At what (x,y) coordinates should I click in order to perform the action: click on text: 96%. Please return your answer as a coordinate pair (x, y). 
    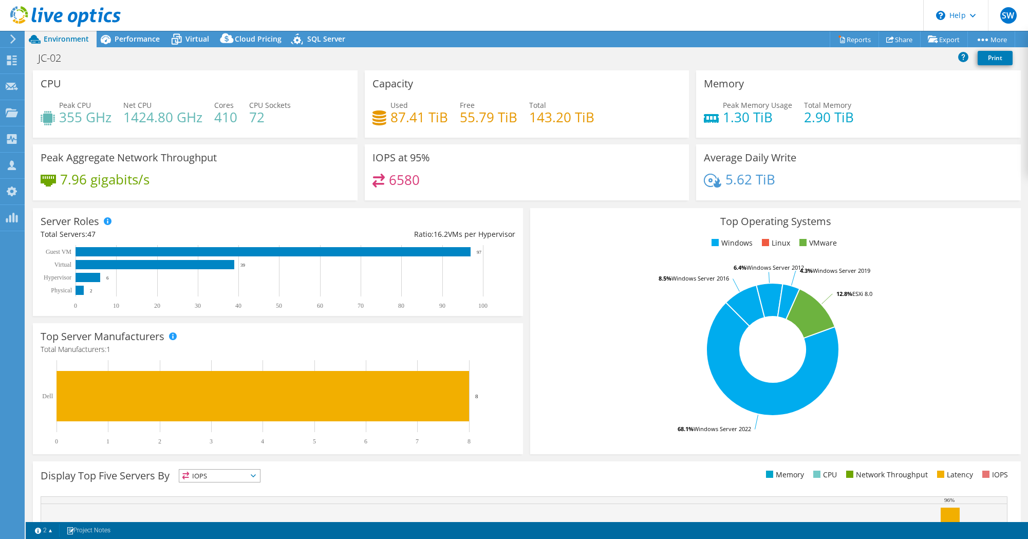
    Looking at the image, I should click on (949, 500).